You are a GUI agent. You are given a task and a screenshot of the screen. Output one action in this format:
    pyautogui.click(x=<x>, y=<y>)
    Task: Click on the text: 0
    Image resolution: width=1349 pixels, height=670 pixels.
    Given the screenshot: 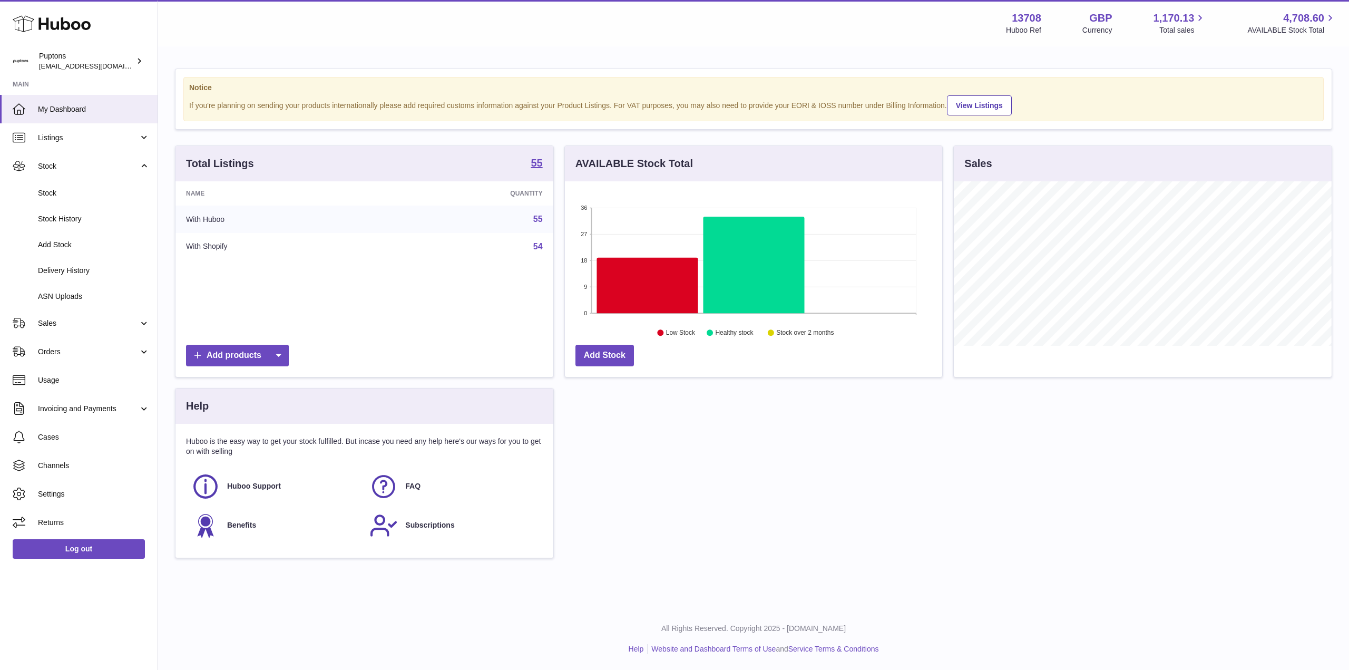 What is the action you would take?
    pyautogui.click(x=586, y=313)
    